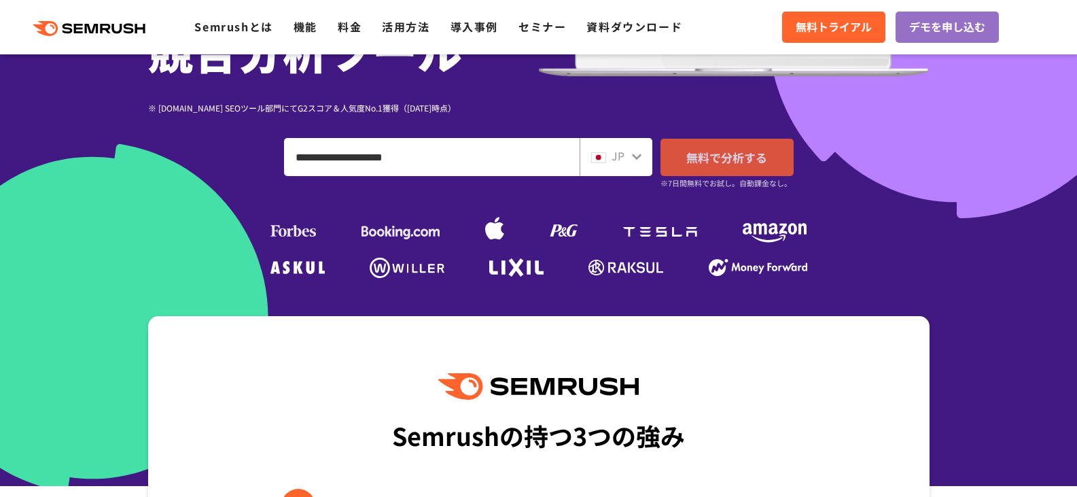 The height and width of the screenshot is (497, 1077). I want to click on a: 無料で分析する, so click(727, 157).